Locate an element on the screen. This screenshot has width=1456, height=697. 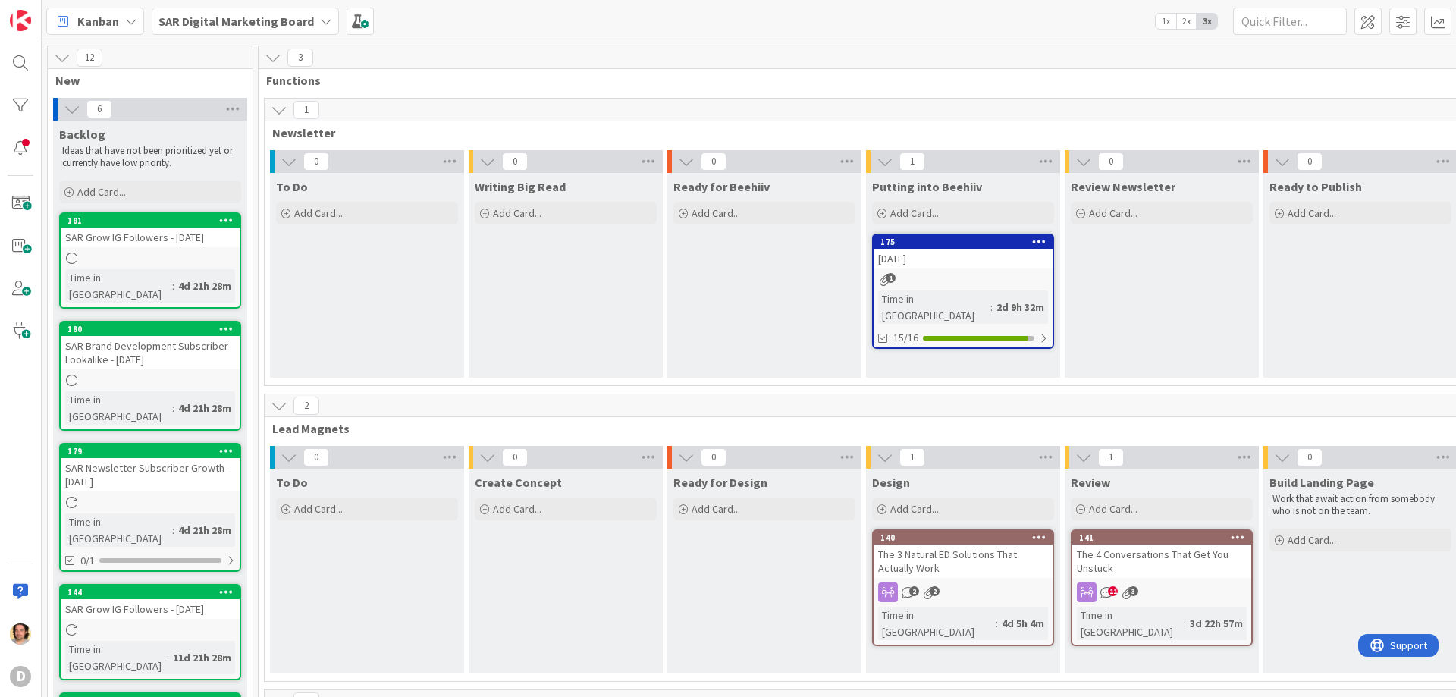
span: New is located at coordinates (144, 80).